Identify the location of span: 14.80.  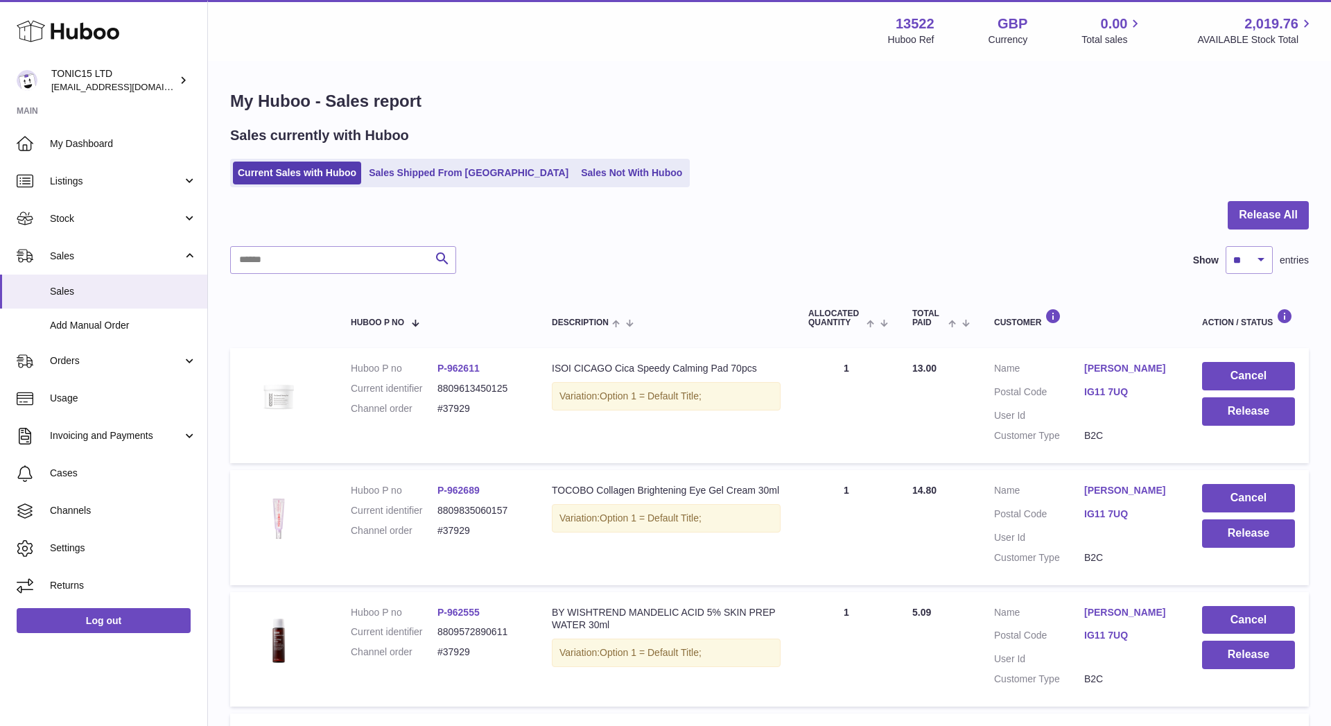
(924, 490).